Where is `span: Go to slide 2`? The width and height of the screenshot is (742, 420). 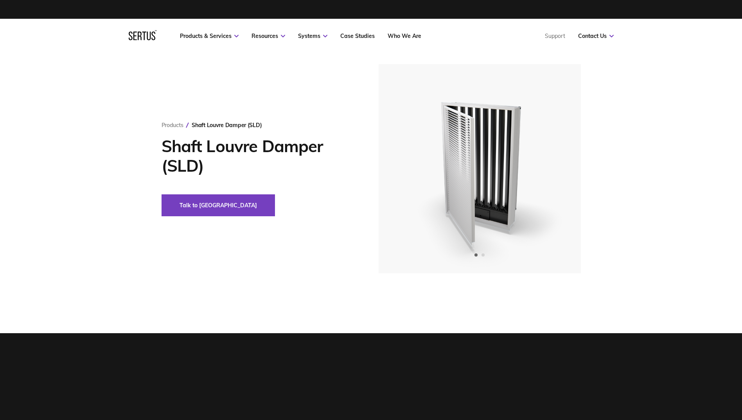 span: Go to slide 2 is located at coordinates (483, 255).